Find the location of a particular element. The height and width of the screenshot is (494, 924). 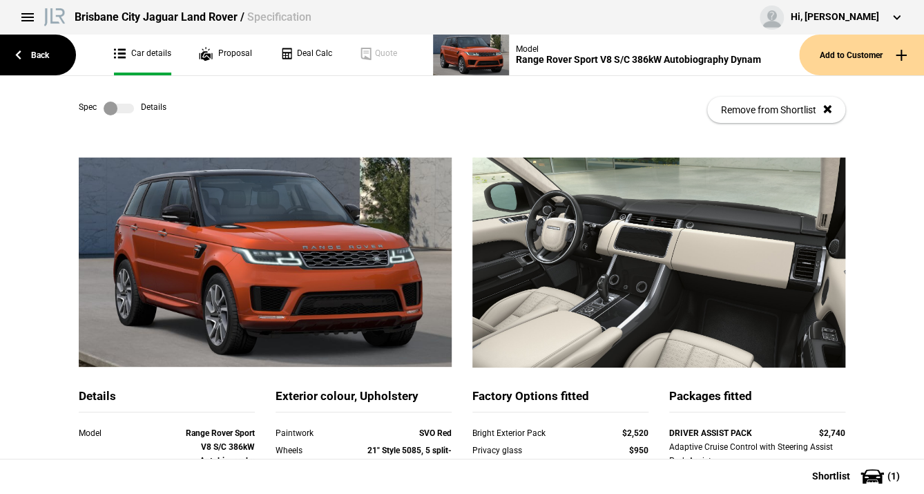

strong: DRIVER ASSIST PACK is located at coordinates (711, 433).